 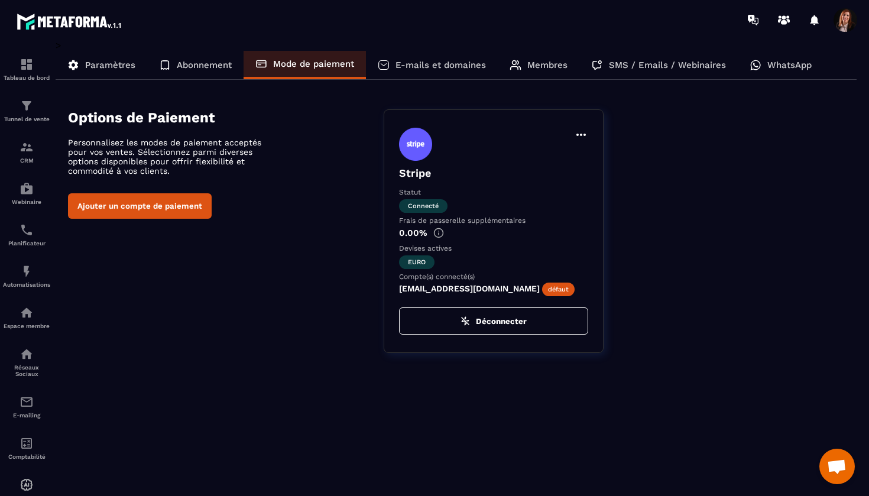 I want to click on p: Membres, so click(x=548, y=65).